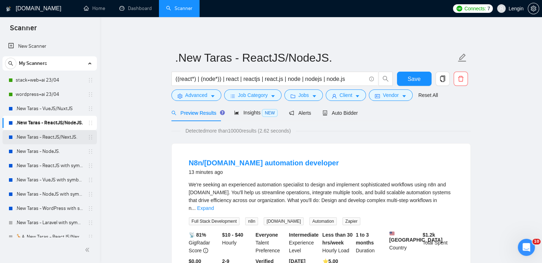 This screenshot has height=263, width=542. What do you see at coordinates (414, 79) in the screenshot?
I see `span: Save` at bounding box center [414, 79].